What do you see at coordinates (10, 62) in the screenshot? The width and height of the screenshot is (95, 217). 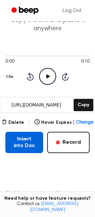 I see `span: 0:00` at bounding box center [10, 62].